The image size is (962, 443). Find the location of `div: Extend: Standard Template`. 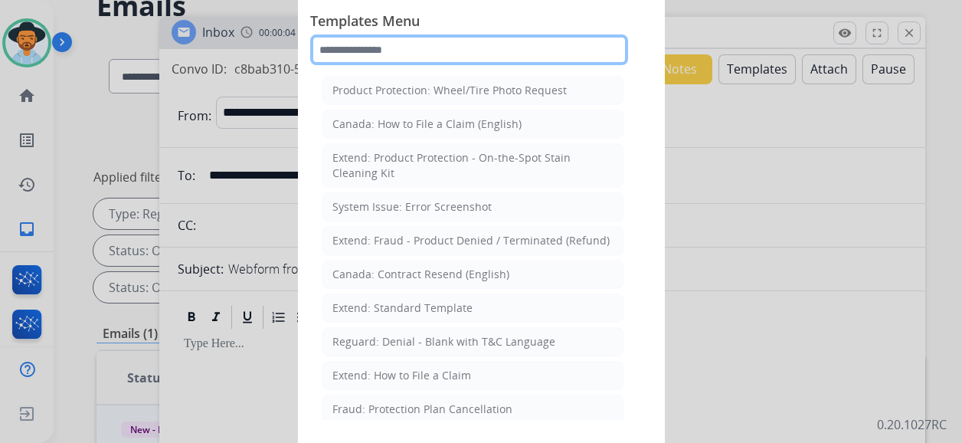

div: Extend: Standard Template is located at coordinates (402, 308).